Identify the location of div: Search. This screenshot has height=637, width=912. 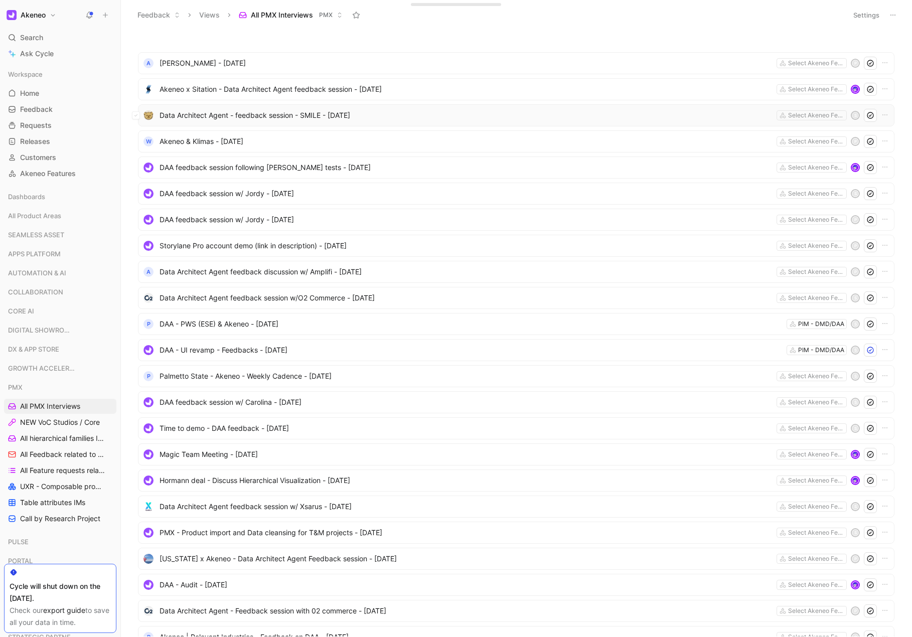
(60, 38).